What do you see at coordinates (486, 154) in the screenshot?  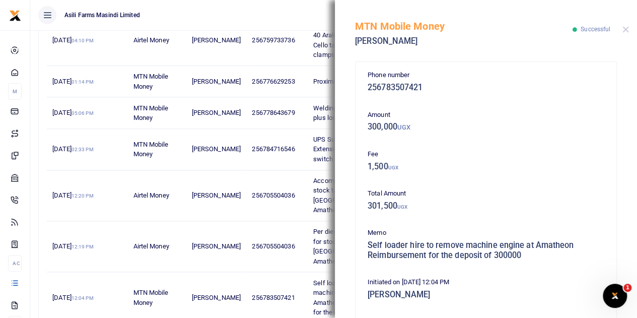 I see `p: Fee` at bounding box center [486, 154].